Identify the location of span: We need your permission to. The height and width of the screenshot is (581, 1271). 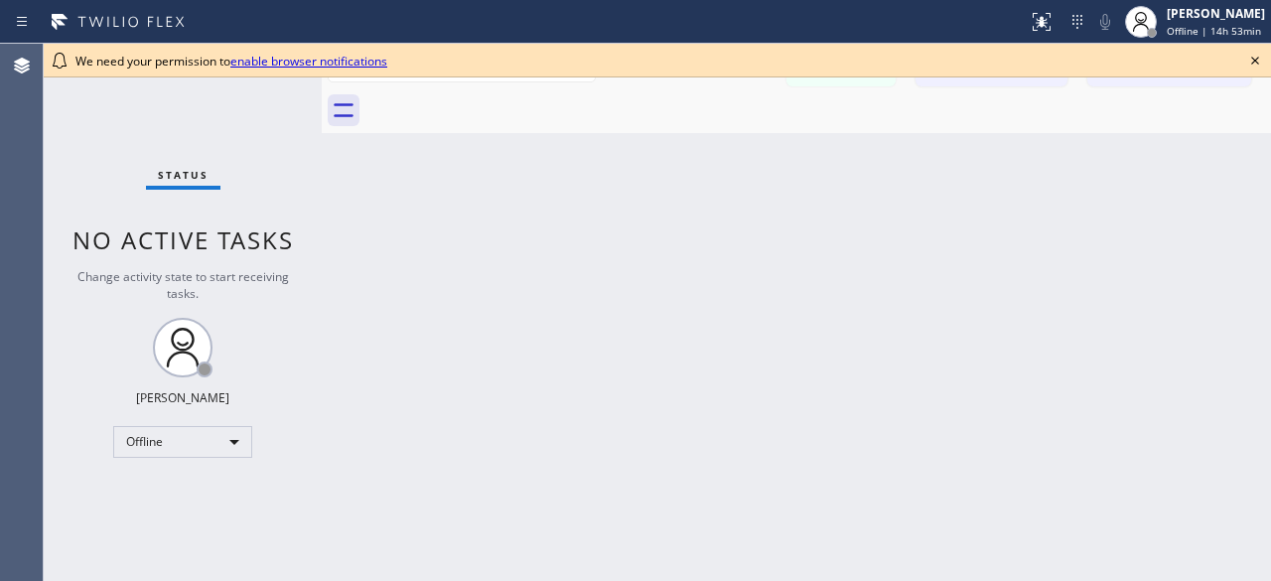
(231, 61).